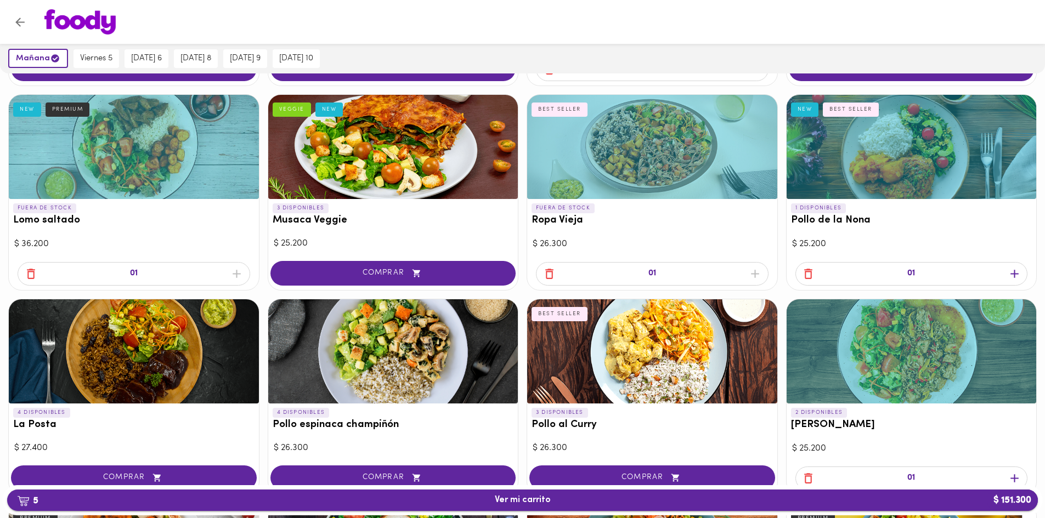  What do you see at coordinates (652, 425) in the screenshot?
I see `h3: Pollo al Curry` at bounding box center [652, 425].